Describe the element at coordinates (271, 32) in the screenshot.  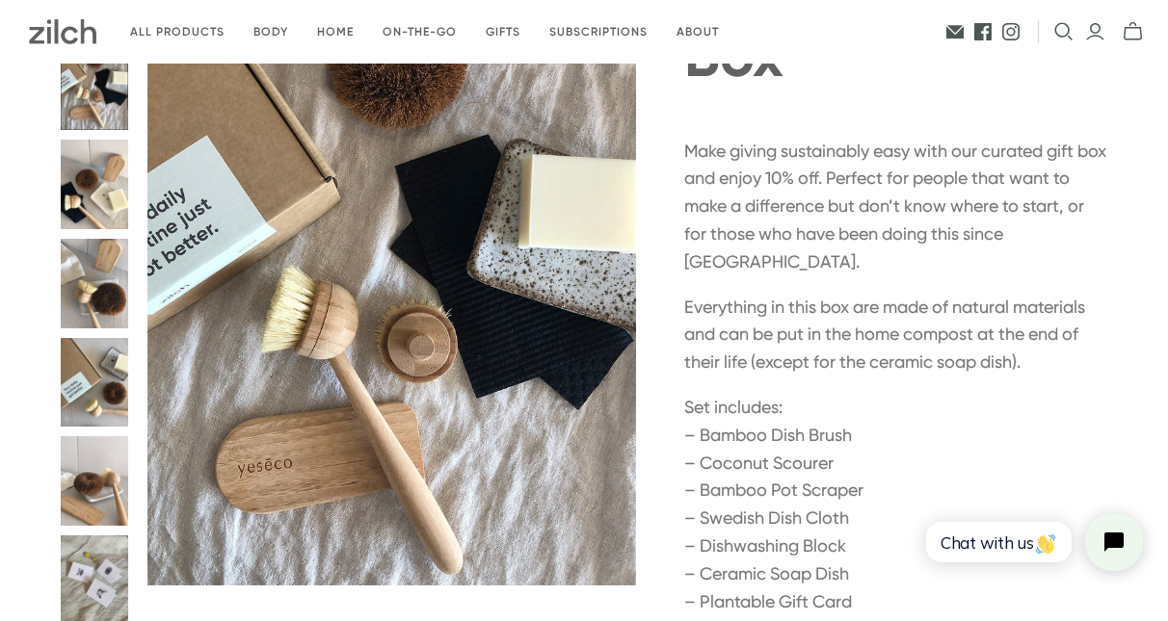
I see `a: Body` at that location.